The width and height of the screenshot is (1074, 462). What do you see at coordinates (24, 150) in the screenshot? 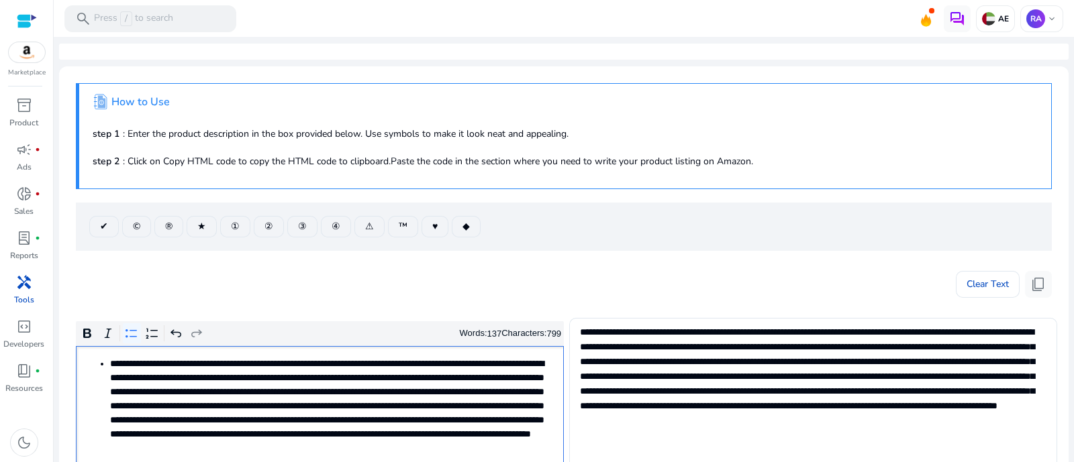
I see `span: campaign` at bounding box center [24, 150].